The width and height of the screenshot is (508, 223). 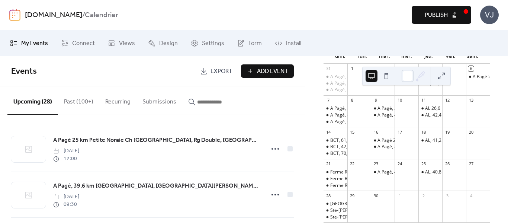 What do you see at coordinates (267, 71) in the screenshot?
I see `a: Add Event` at bounding box center [267, 71].